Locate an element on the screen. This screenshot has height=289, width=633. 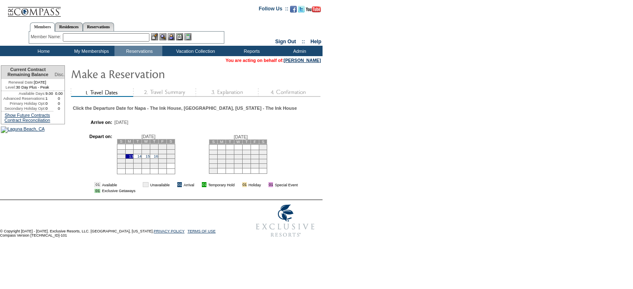
td: 21 is located at coordinates (255, 161).